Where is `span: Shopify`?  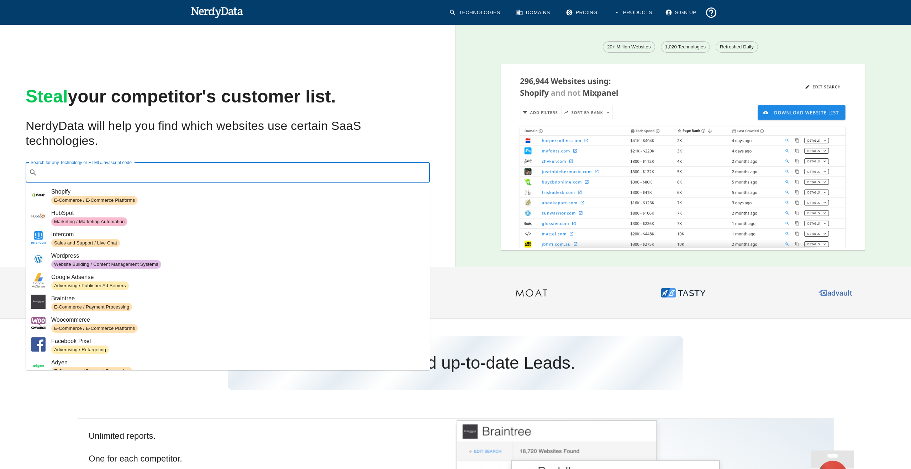
span: Shopify is located at coordinates (238, 192).